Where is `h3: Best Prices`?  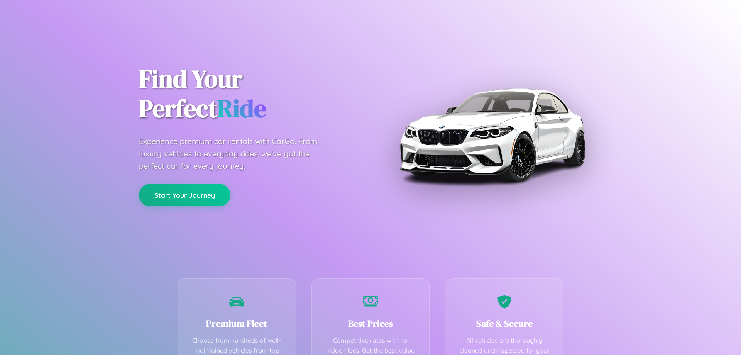
h3: Best Prices is located at coordinates (370, 323).